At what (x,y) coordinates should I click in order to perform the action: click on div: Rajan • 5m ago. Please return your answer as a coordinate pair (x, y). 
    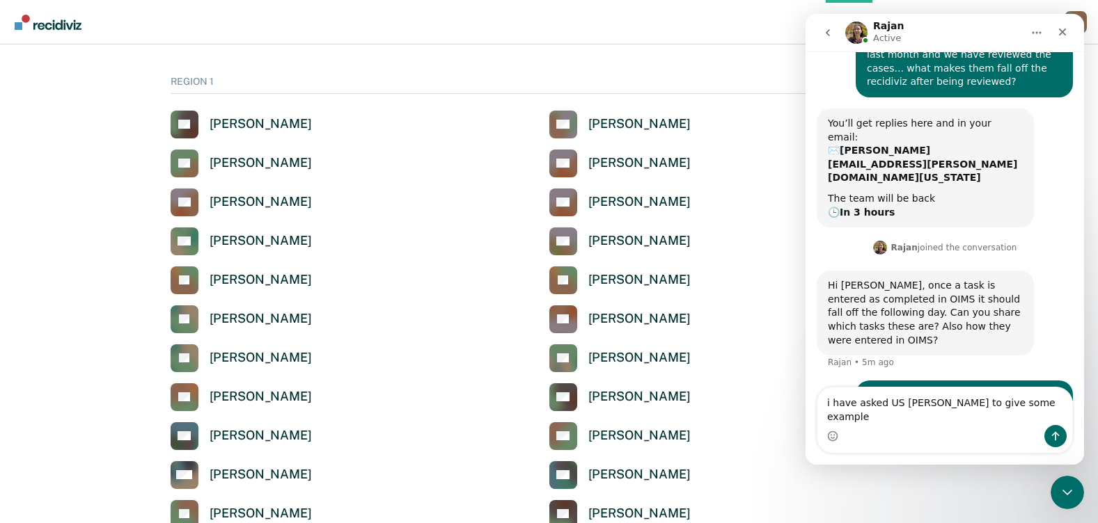
    Looking at the image, I should click on (55, 349).